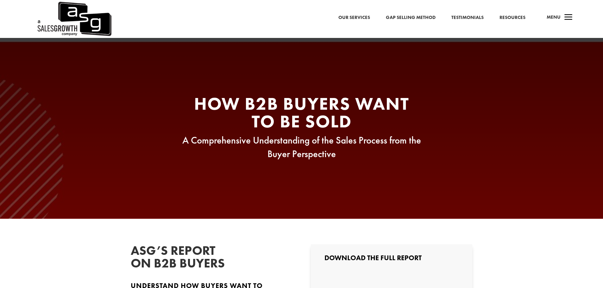 This screenshot has width=603, height=288. Describe the element at coordinates (178, 257) in the screenshot. I see `span: ASG’s Report on B2B Buyers` at that location.